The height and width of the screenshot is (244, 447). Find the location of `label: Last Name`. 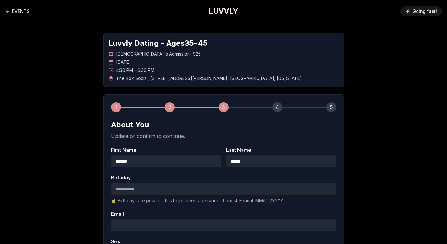

label: Last Name is located at coordinates (281, 150).